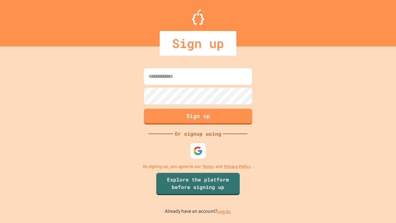 This screenshot has width=396, height=223. I want to click on img: google-icon.svg, so click(198, 151).